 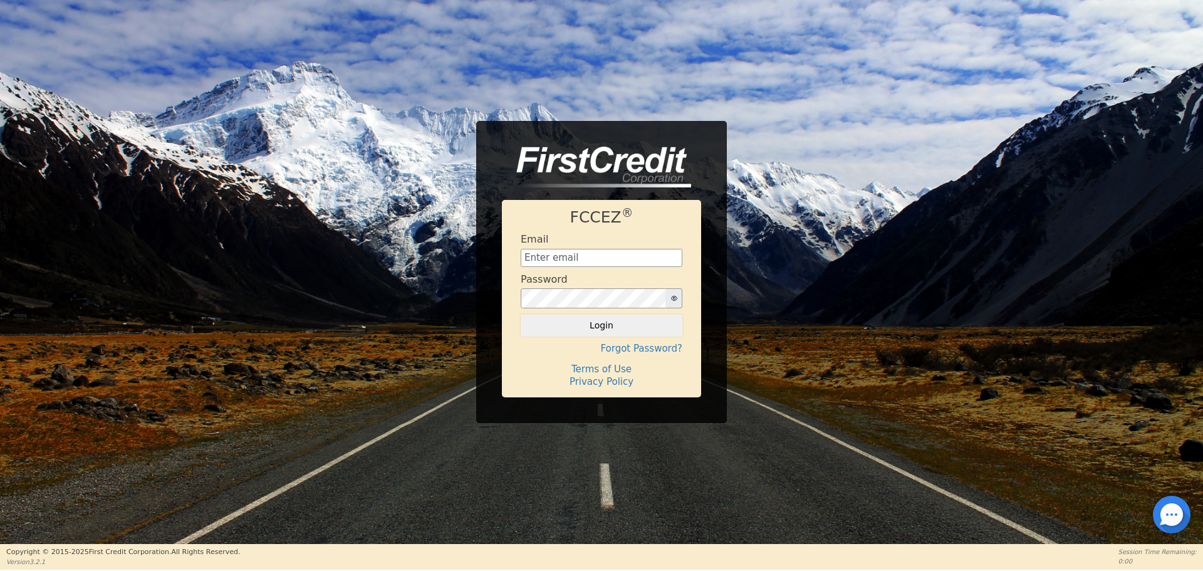 I want to click on p: Copyright © 2015- 2025 First Credit Corporation., so click(x=123, y=552).